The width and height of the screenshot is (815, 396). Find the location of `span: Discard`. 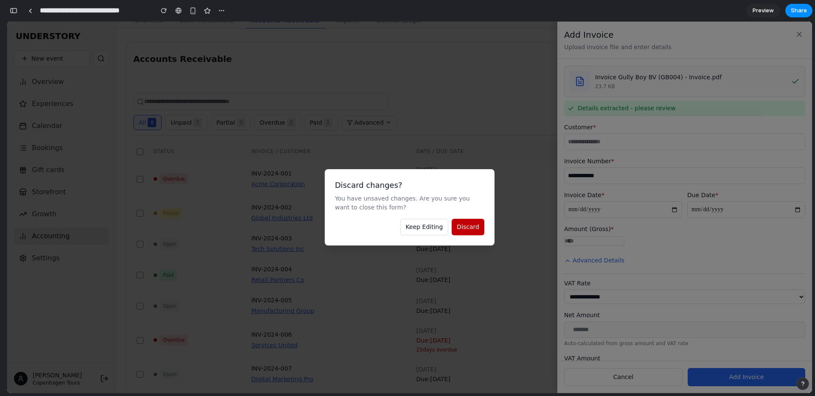

span: Discard is located at coordinates (460, 205).